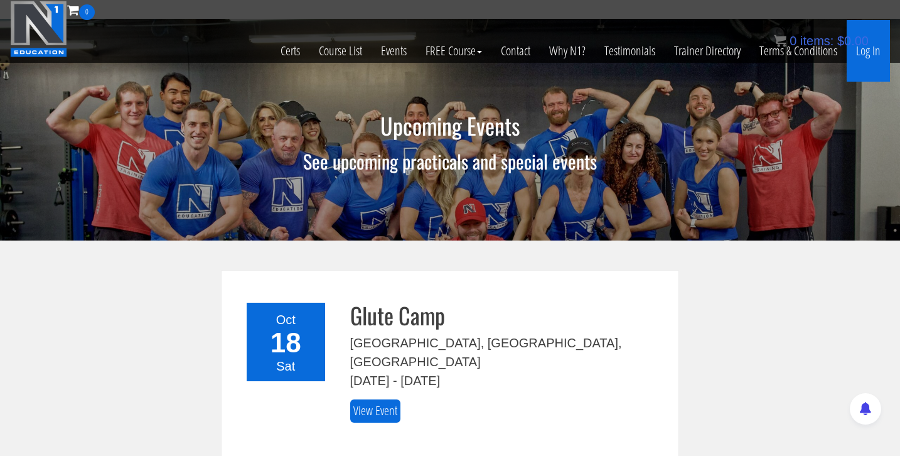  What do you see at coordinates (707, 51) in the screenshot?
I see `a: Trainer Directory` at bounding box center [707, 51].